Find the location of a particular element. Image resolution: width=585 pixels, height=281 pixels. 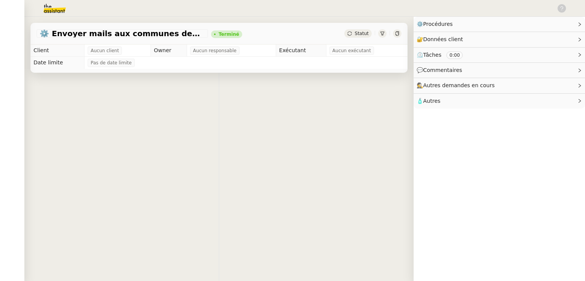

div: 🔐Données client is located at coordinates (499, 39).